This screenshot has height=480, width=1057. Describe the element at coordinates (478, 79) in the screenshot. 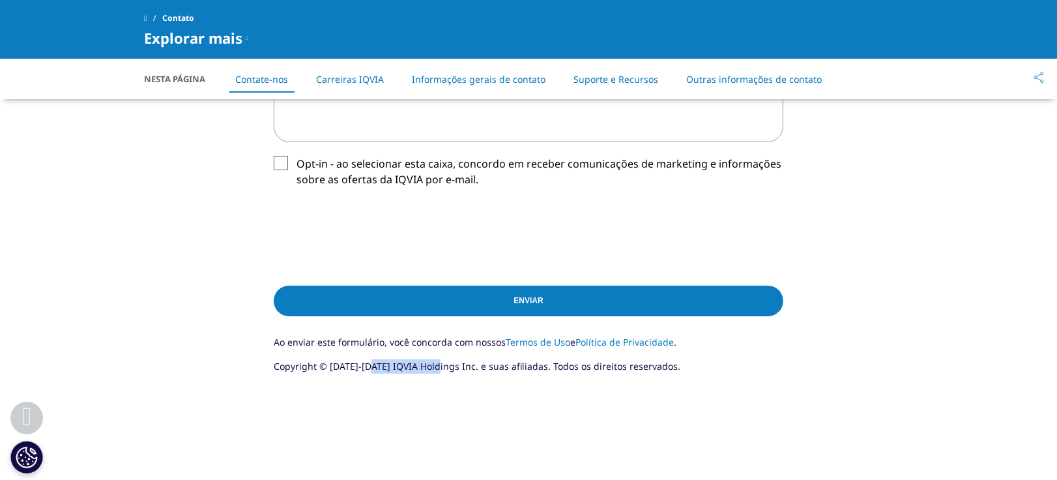

I see `font: Informações gerais de contato` at that location.